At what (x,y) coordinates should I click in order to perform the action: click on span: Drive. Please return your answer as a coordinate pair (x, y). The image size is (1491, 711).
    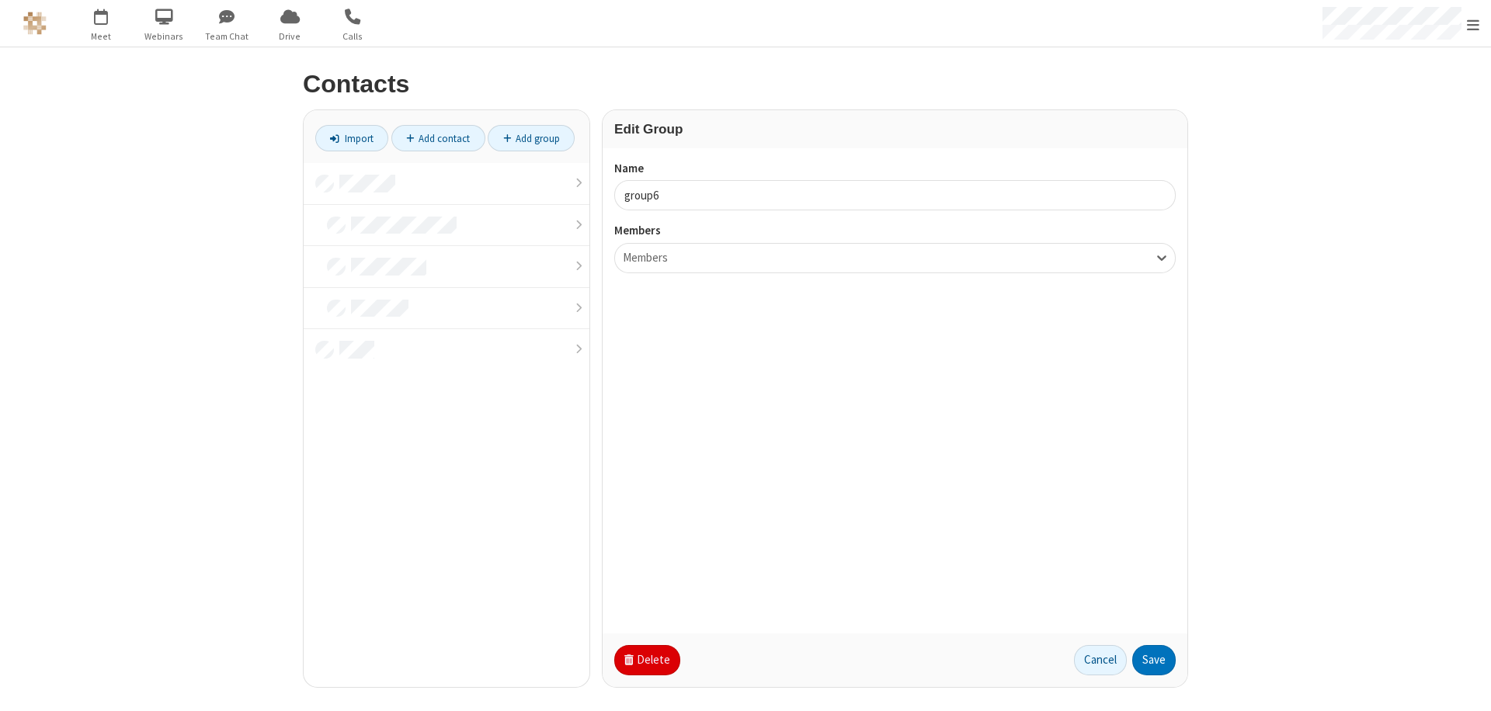
    Looking at the image, I should click on (290, 36).